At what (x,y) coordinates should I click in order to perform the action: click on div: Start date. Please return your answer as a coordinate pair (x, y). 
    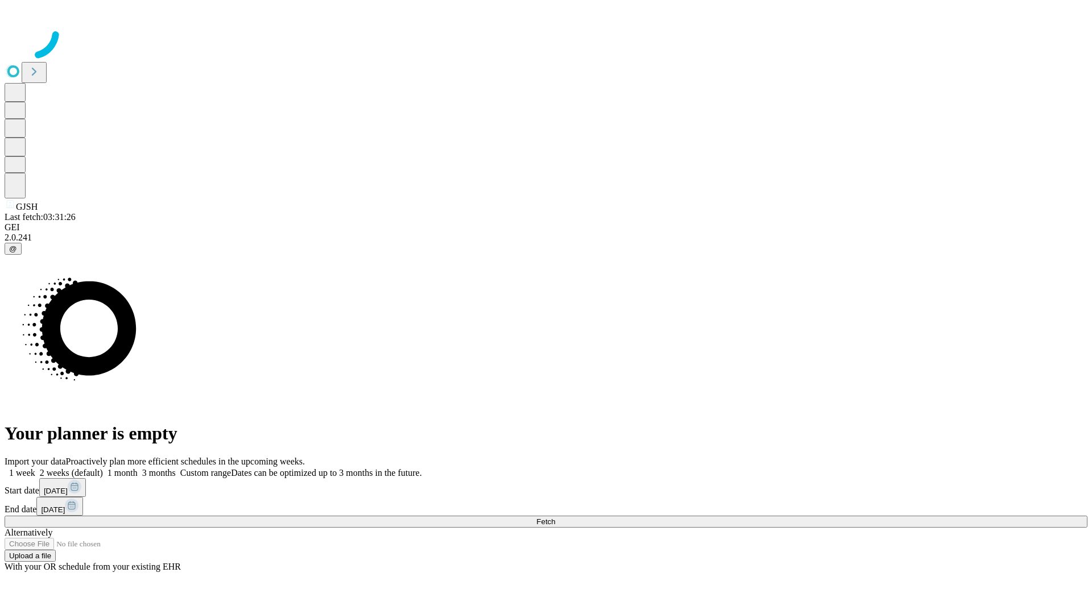
    Looking at the image, I should click on (546, 487).